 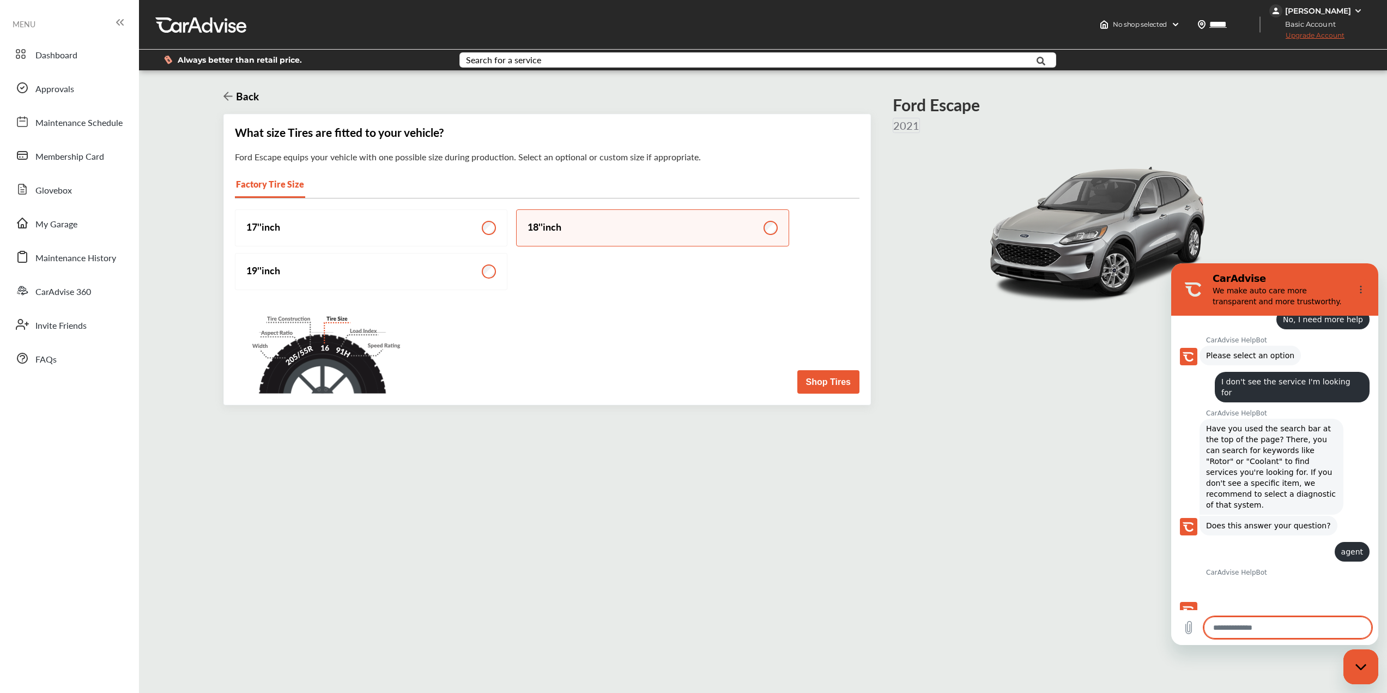 What do you see at coordinates (69, 54) in the screenshot?
I see `a: Dashboard` at bounding box center [69, 54].